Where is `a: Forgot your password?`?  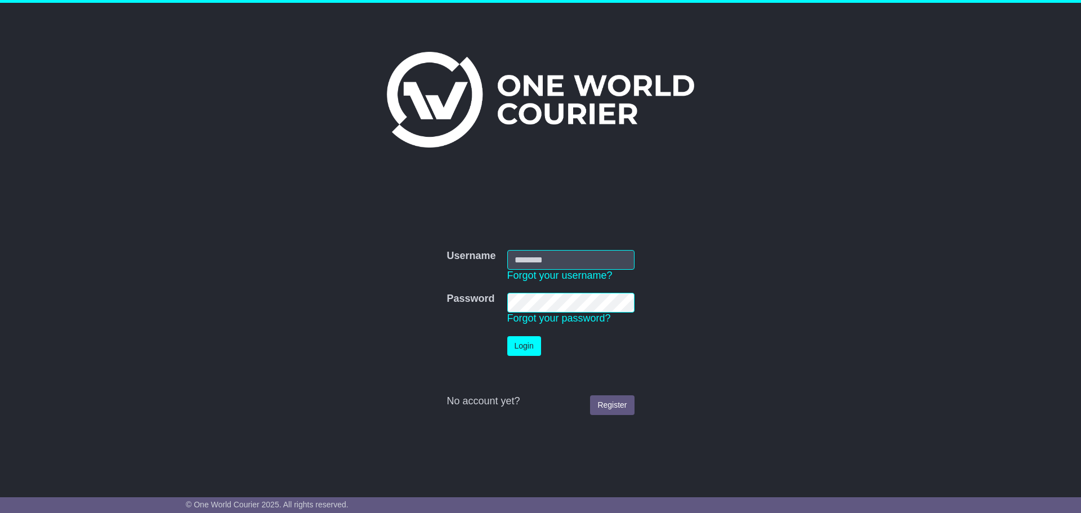 a: Forgot your password? is located at coordinates (559, 318).